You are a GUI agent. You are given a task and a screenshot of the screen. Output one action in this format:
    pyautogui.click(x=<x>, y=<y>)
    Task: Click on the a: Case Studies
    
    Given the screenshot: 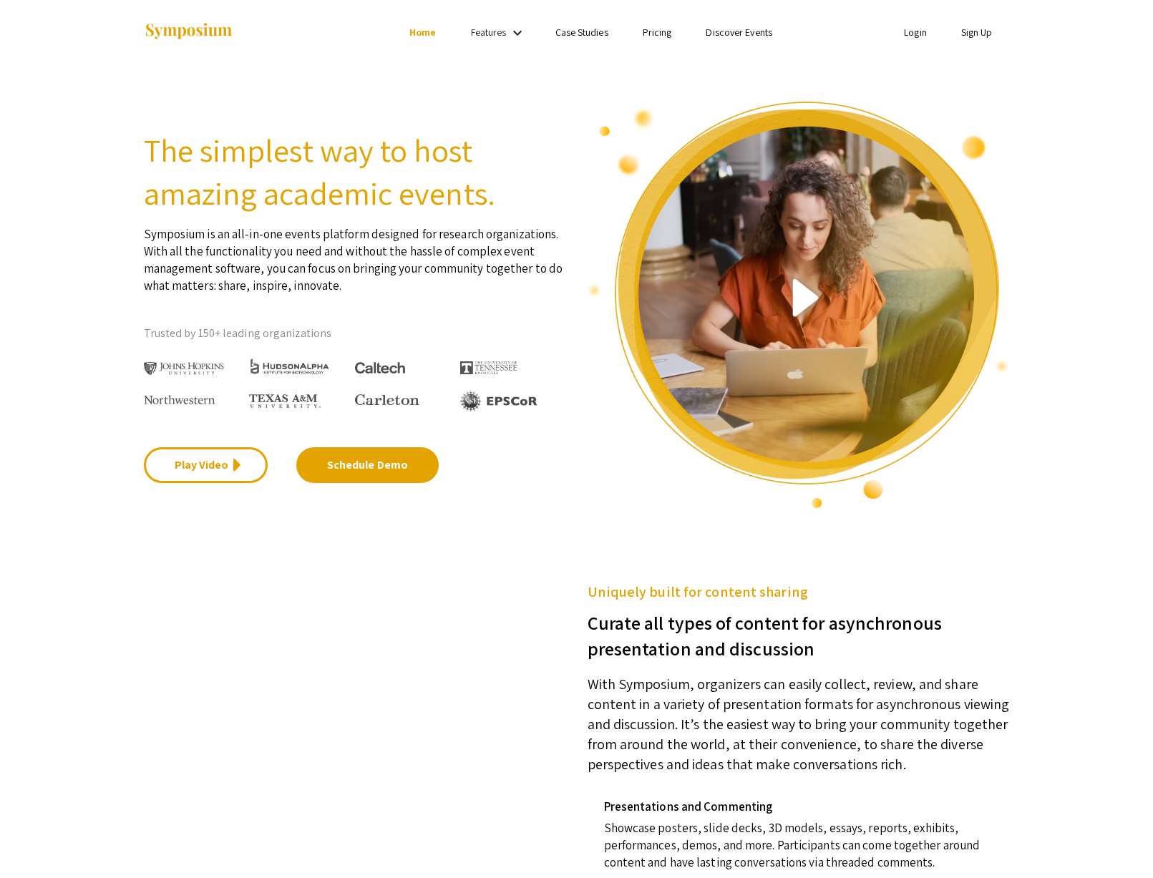 What is the action you would take?
    pyautogui.click(x=582, y=32)
    